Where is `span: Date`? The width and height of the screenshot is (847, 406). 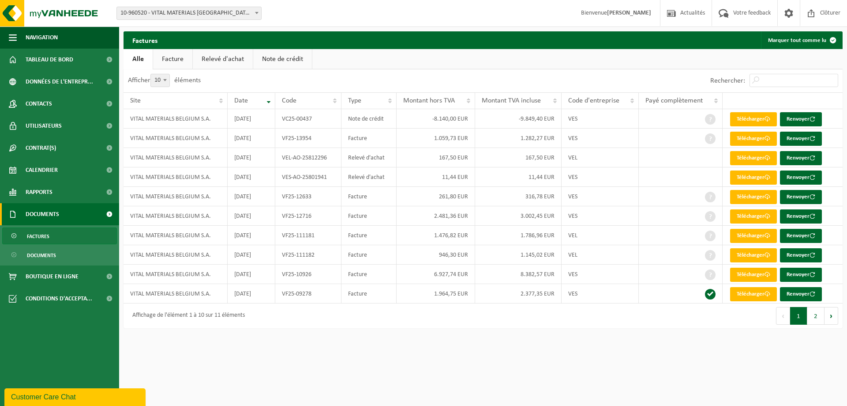
span: Date is located at coordinates (241, 101).